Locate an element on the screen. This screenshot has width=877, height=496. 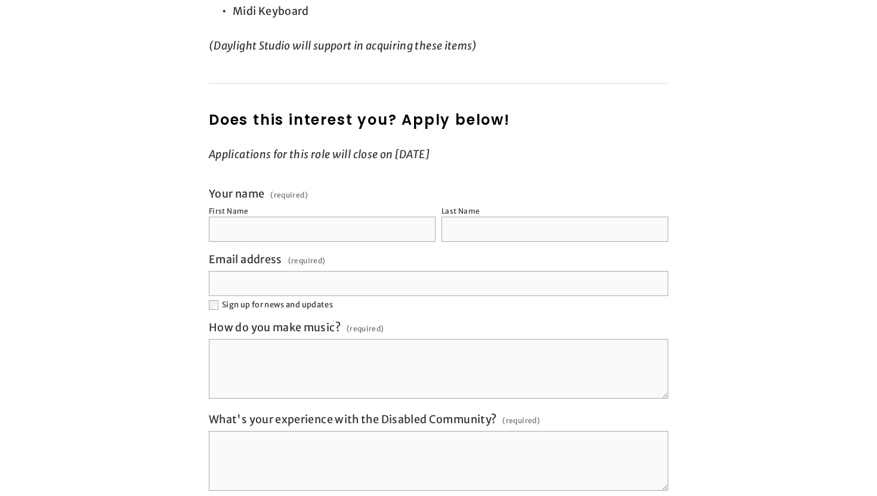
span: Your name is located at coordinates (236, 193).